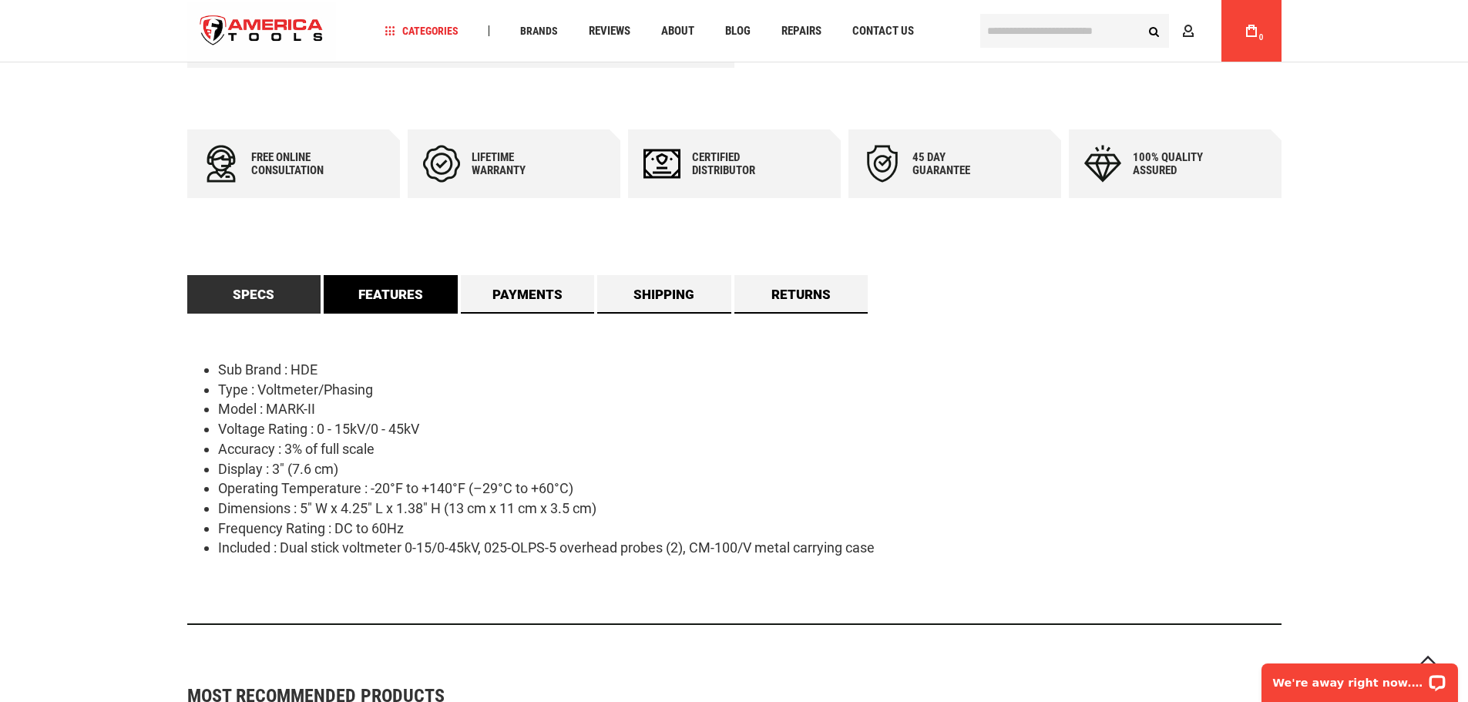 This screenshot has width=1468, height=702. What do you see at coordinates (750, 429) in the screenshot?
I see `li: Voltage Rating : 0 - 15kV/0 - 45kV` at bounding box center [750, 429].